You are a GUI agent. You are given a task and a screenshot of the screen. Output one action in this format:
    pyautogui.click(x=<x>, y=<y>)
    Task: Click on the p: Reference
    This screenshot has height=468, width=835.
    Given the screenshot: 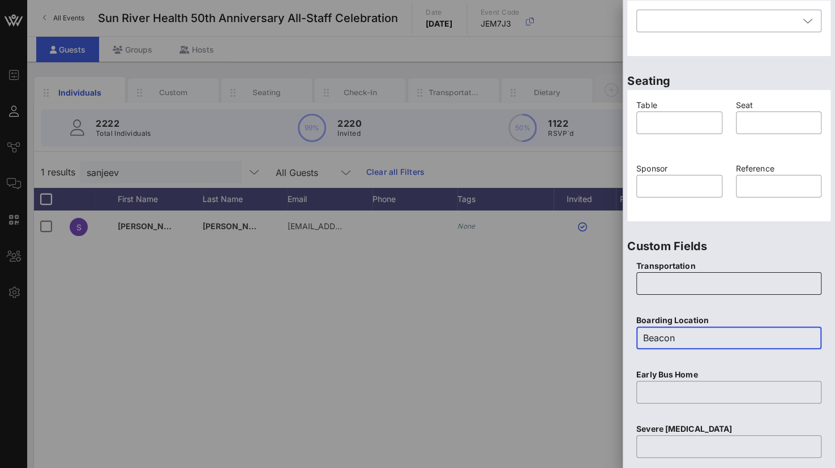 What is the action you would take?
    pyautogui.click(x=779, y=169)
    